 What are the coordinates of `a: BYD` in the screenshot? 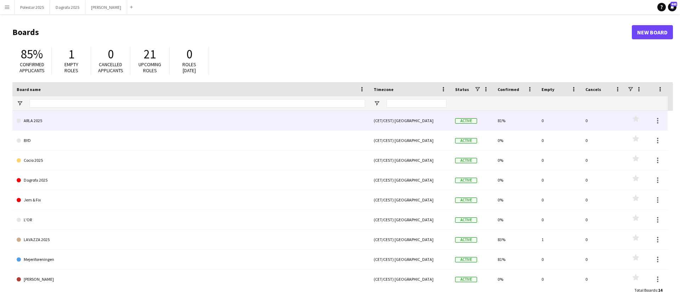 It's located at (191, 141).